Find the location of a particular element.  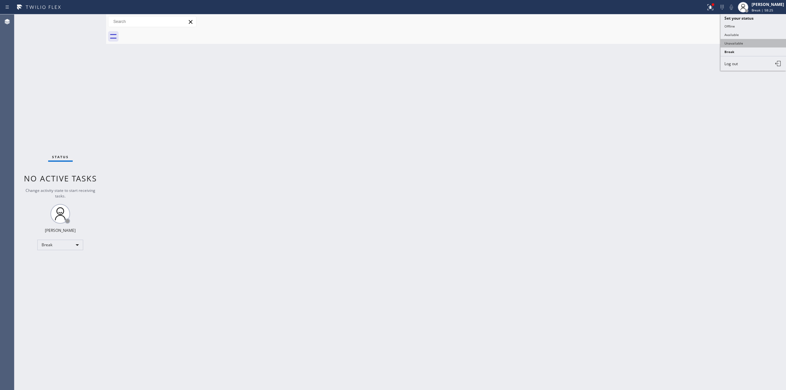

span: Status is located at coordinates (60, 157).